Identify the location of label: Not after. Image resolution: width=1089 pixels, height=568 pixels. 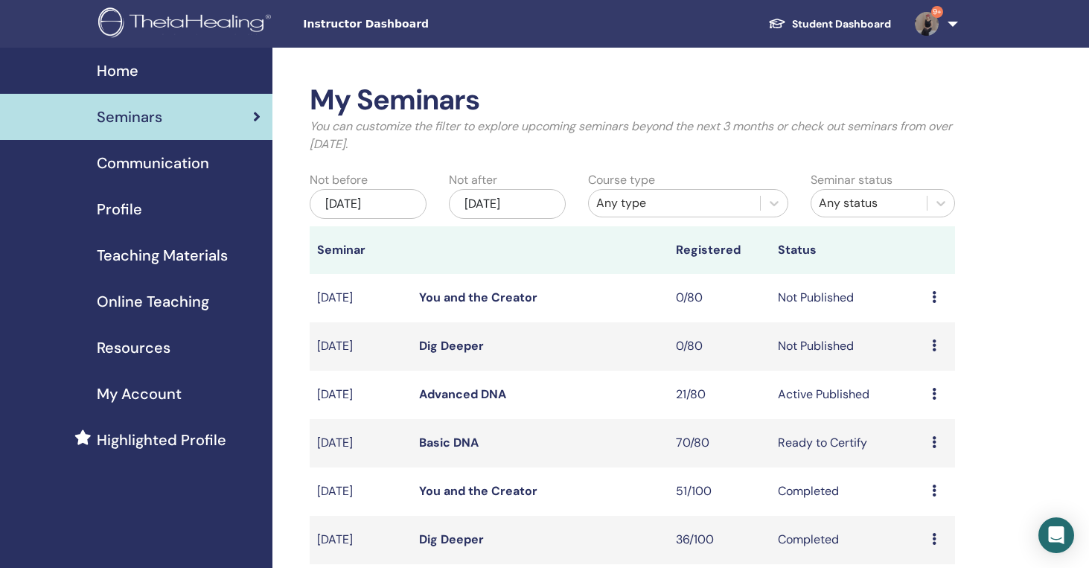
(473, 180).